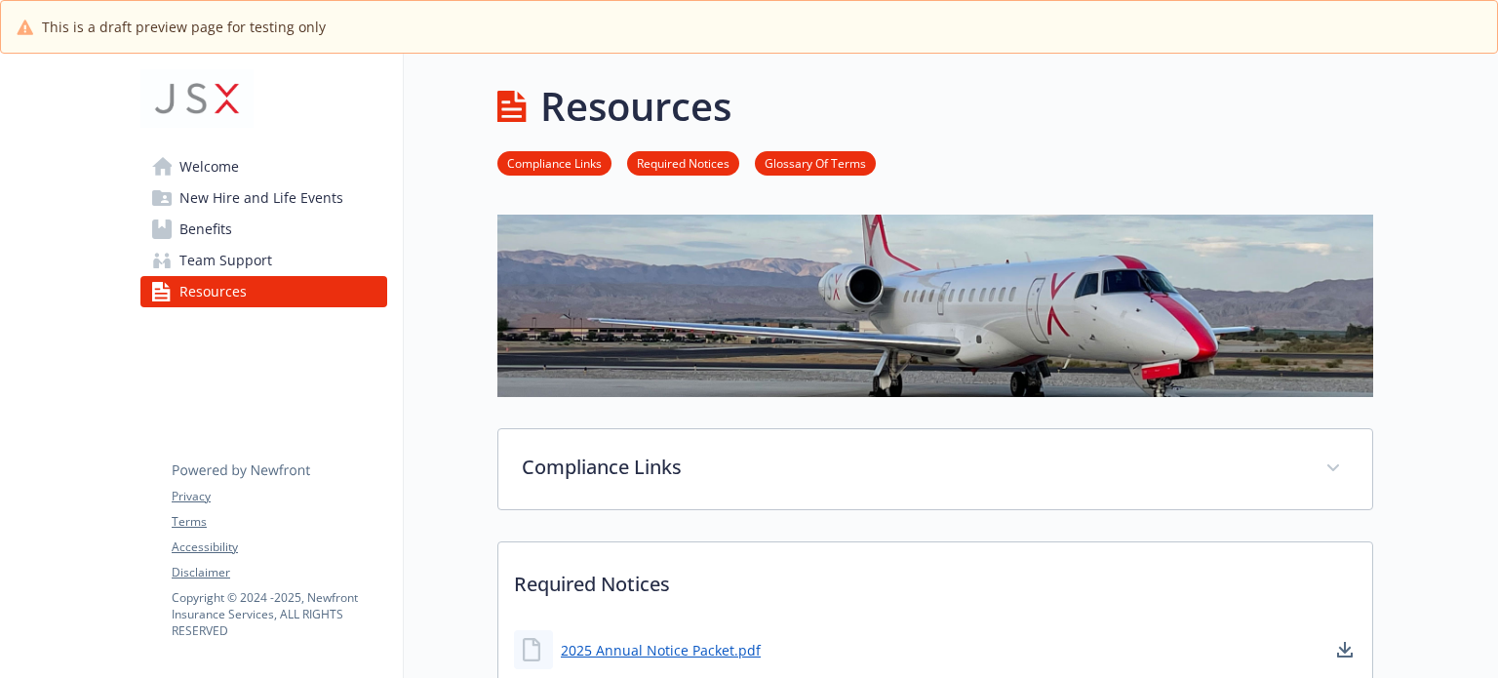 The width and height of the screenshot is (1498, 678). I want to click on p: Compliance Links, so click(912, 467).